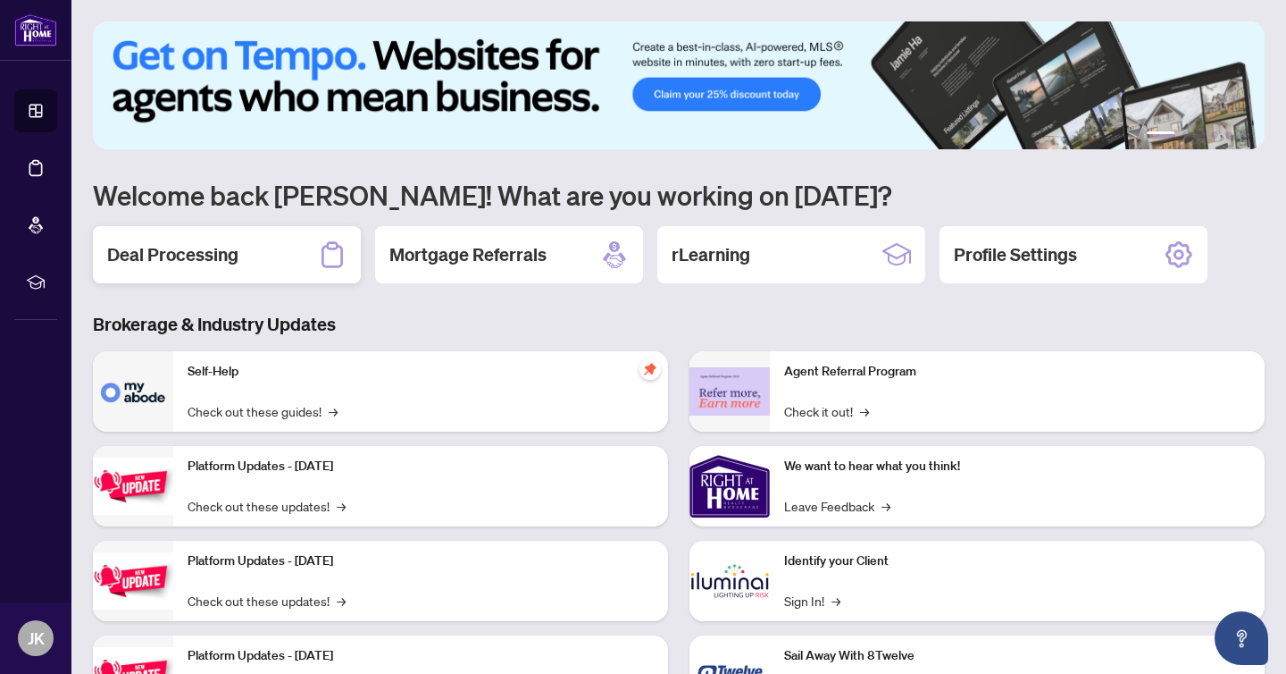 This screenshot has height=674, width=1286. I want to click on a: Sign In!→, so click(812, 600).